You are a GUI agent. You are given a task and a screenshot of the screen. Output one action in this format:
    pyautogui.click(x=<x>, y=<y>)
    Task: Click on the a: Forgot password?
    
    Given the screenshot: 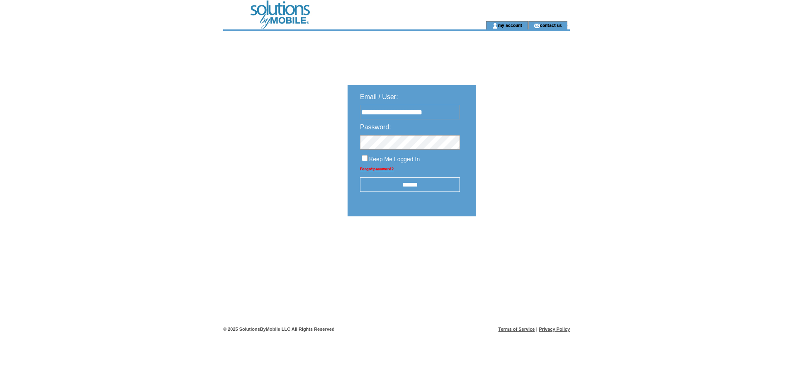 What is the action you would take?
    pyautogui.click(x=377, y=169)
    